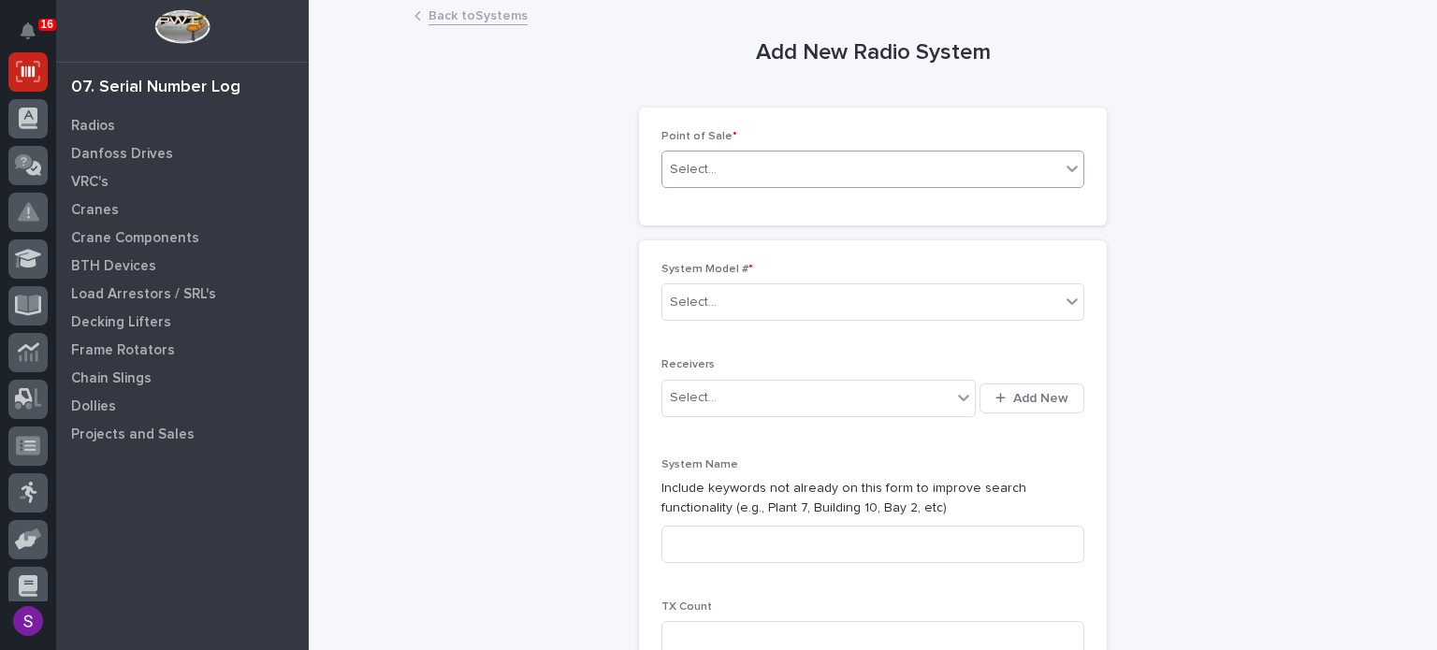  What do you see at coordinates (182, 434) in the screenshot?
I see `a: Projects and Sales` at bounding box center [182, 434].